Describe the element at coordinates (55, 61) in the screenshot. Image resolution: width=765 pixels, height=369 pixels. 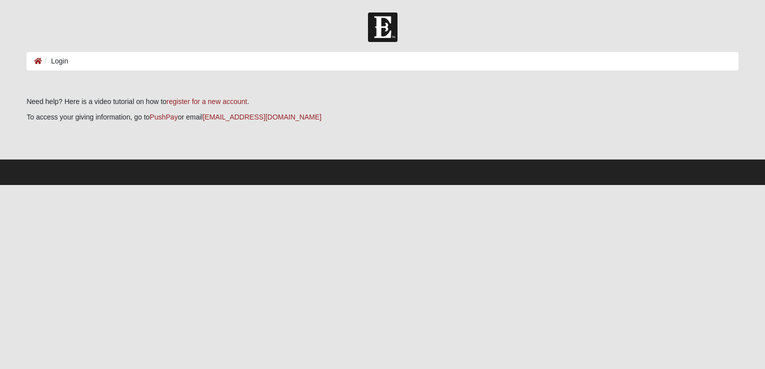
I see `li: Login` at that location.